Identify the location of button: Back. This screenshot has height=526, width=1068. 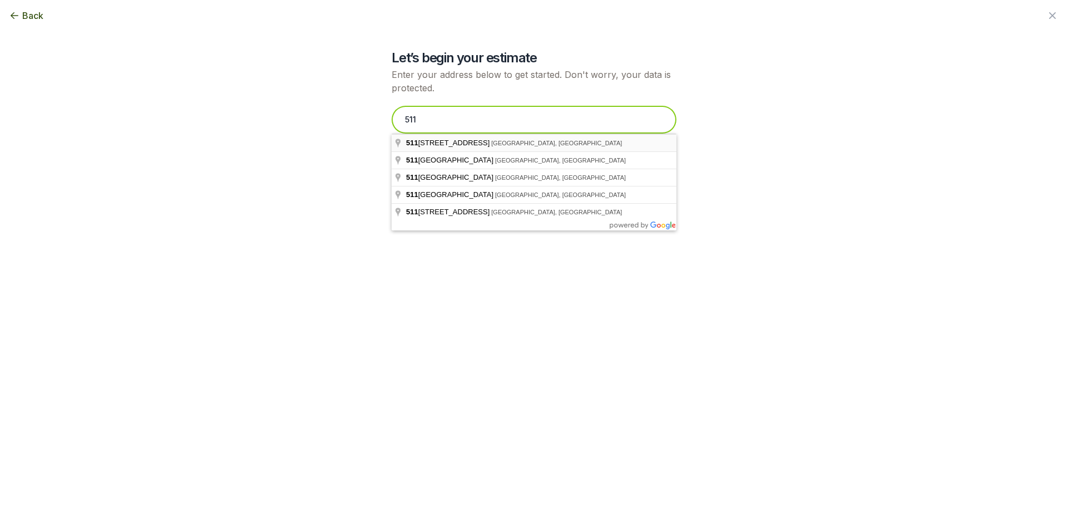
(26, 16).